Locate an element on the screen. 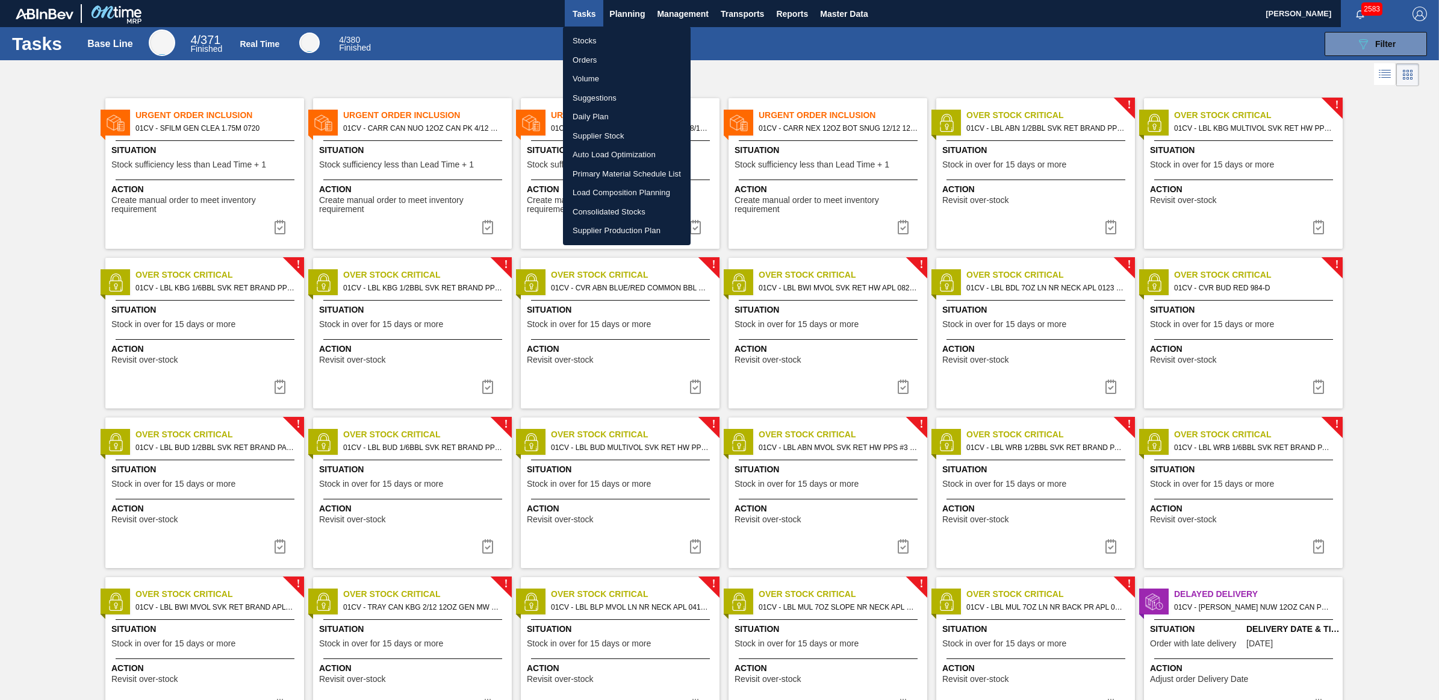 The image size is (1439, 700). a: Supplier Production Plan is located at coordinates (627, 231).